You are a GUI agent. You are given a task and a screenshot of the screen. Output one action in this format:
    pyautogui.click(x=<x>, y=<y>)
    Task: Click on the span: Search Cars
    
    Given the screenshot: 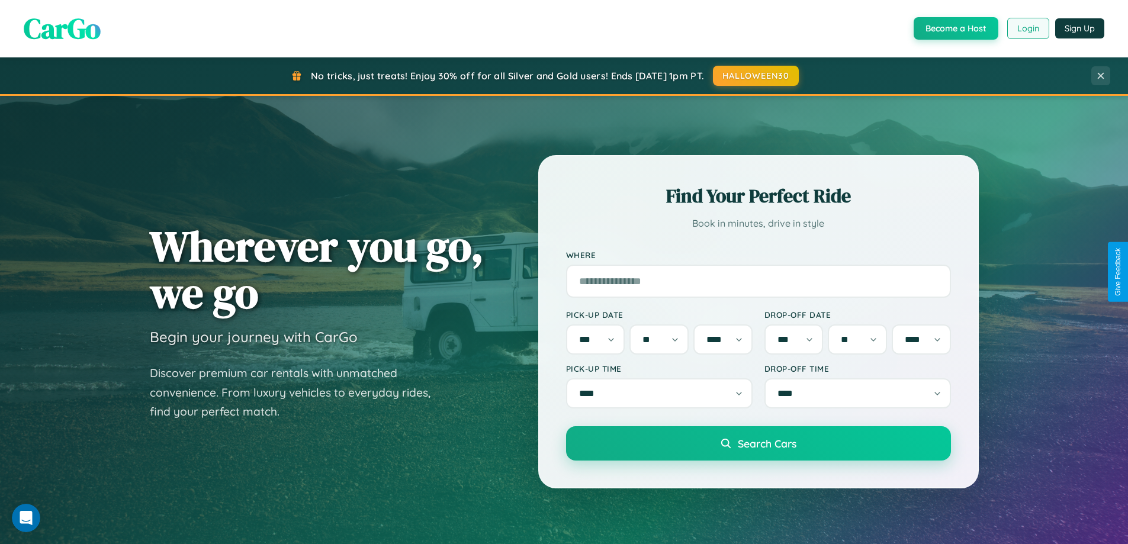 What is the action you would take?
    pyautogui.click(x=767, y=443)
    